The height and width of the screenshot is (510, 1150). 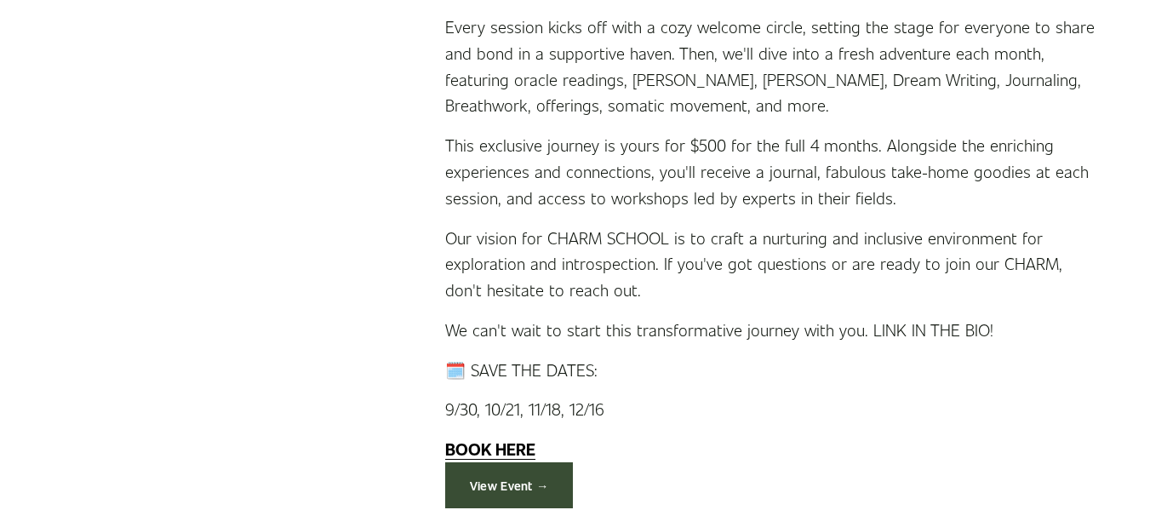 What do you see at coordinates (775, 66) in the screenshot?
I see `p: Every session kicks off with a cozy welcome circle, setting the stage for everyone to share and b...` at bounding box center [775, 66].